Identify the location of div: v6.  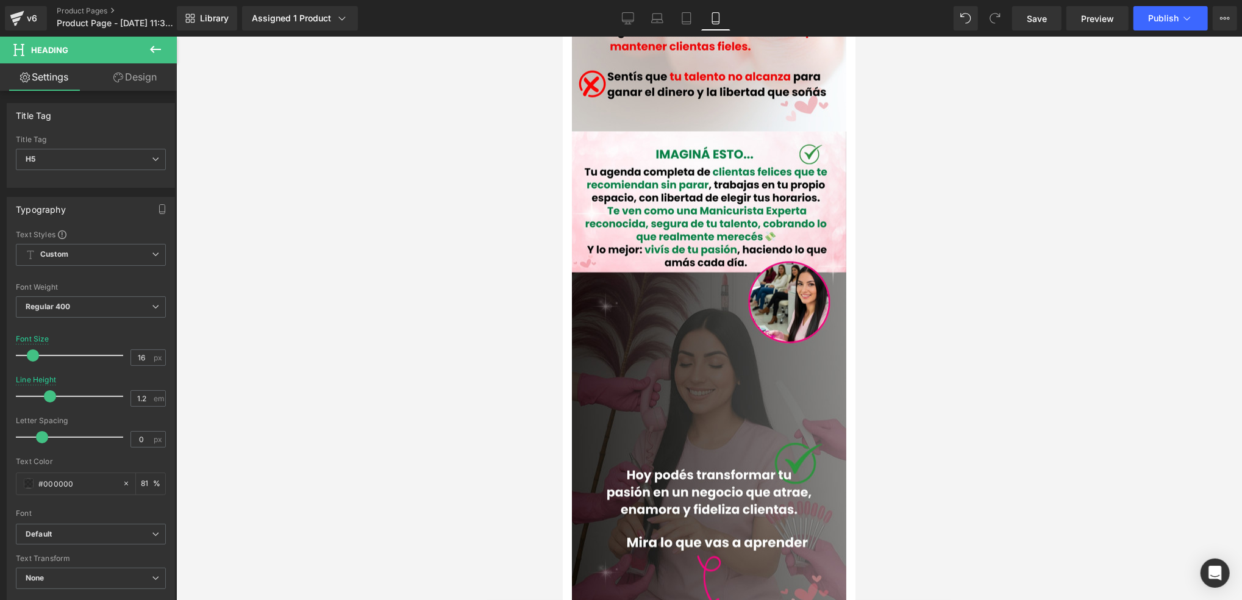
(32, 18).